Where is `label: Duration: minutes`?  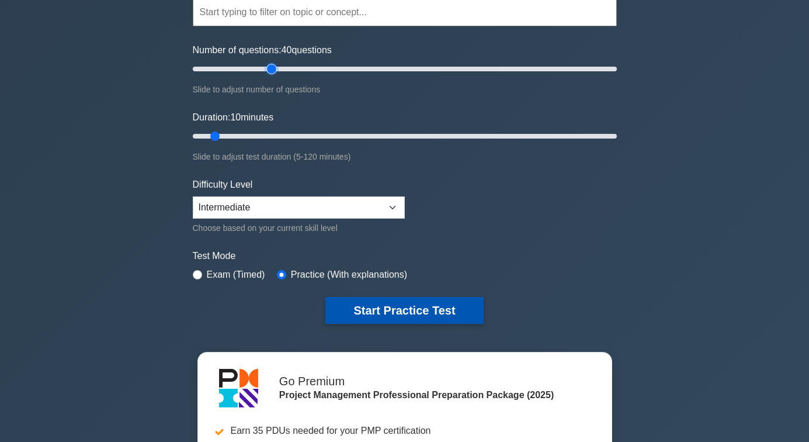 label: Duration: minutes is located at coordinates (233, 117).